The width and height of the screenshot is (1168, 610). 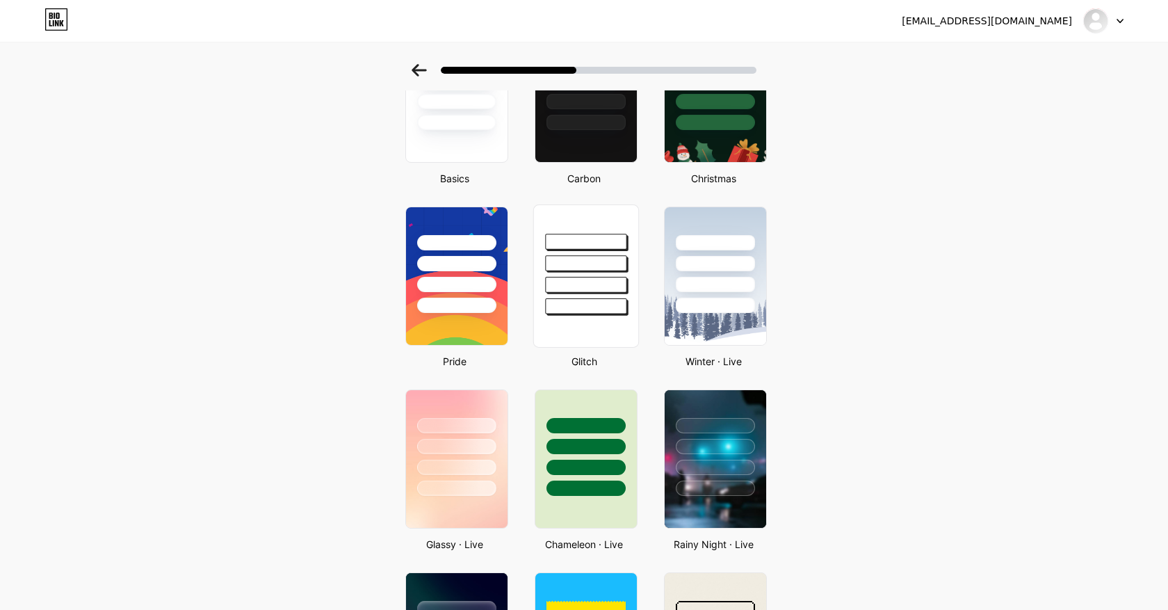 What do you see at coordinates (713, 544) in the screenshot?
I see `div: Rainy Night · Live` at bounding box center [713, 544].